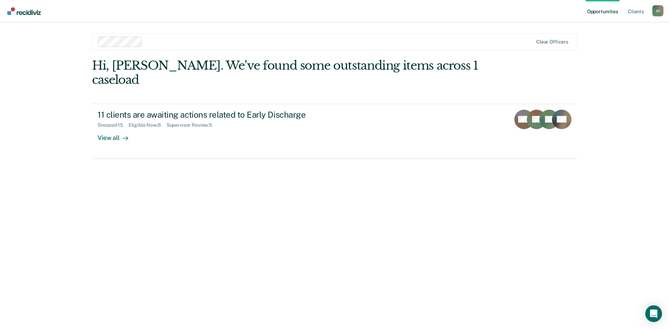 The image size is (669, 329). What do you see at coordinates (657, 11) in the screenshot?
I see `div: J N` at bounding box center [657, 11].